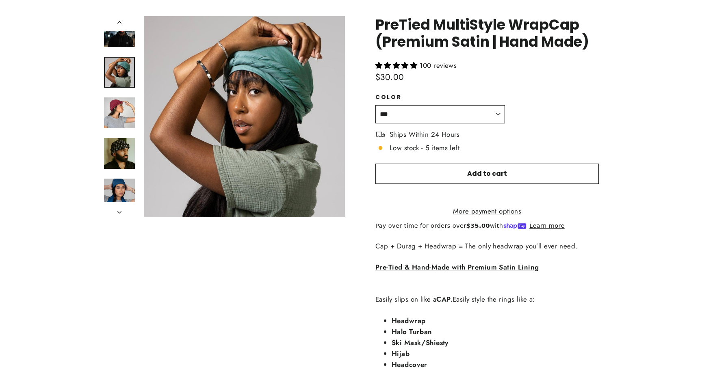 The image size is (702, 369). What do you see at coordinates (439, 65) in the screenshot?
I see `span: 100 reviews` at bounding box center [439, 65].